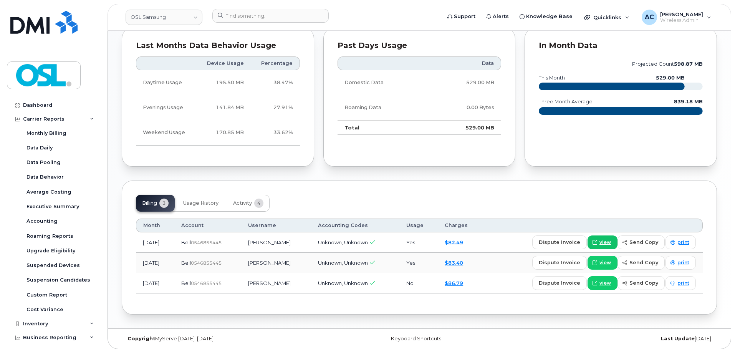  Describe the element at coordinates (416, 338) in the screenshot. I see `a: Keyboard Shortcuts` at that location.